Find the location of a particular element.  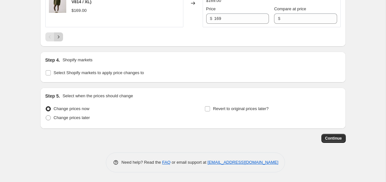

span: Change prices now is located at coordinates (71, 109).